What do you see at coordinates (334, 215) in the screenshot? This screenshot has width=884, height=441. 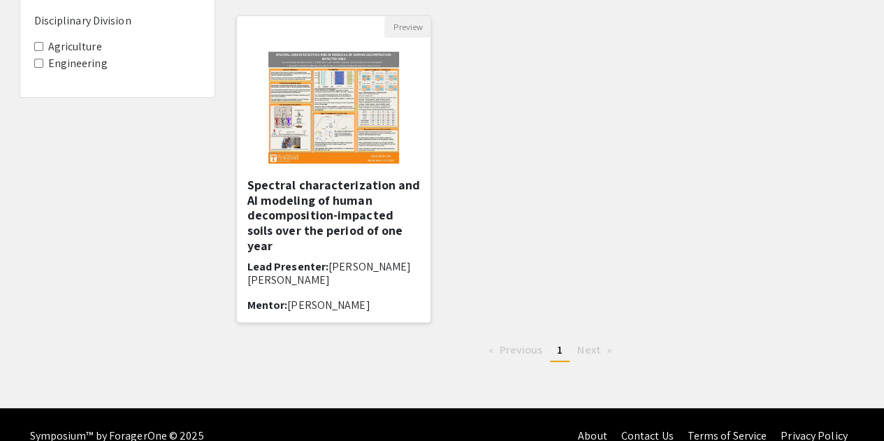 I see `h5: Spectral characterization and AI modeling of human decomposition-impacted soils over the period o...` at bounding box center [334, 215].